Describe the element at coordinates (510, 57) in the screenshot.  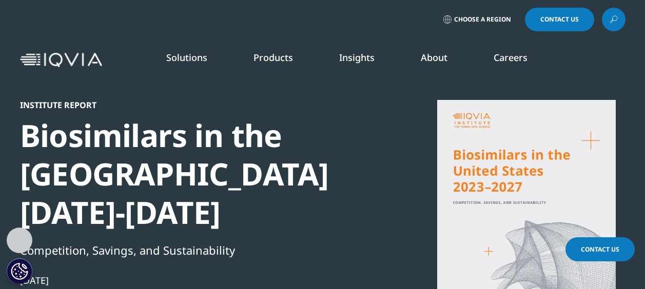
I see `a: Careers` at that location.